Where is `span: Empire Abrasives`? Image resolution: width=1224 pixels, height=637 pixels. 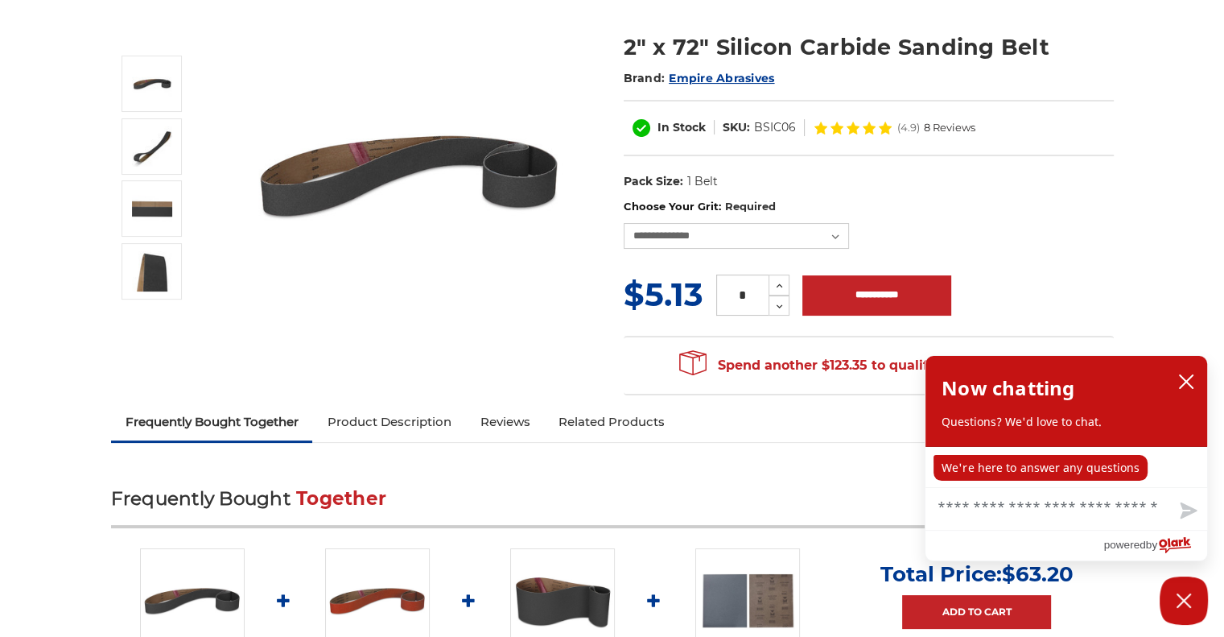
span: Empire Abrasives is located at coordinates (721, 78).